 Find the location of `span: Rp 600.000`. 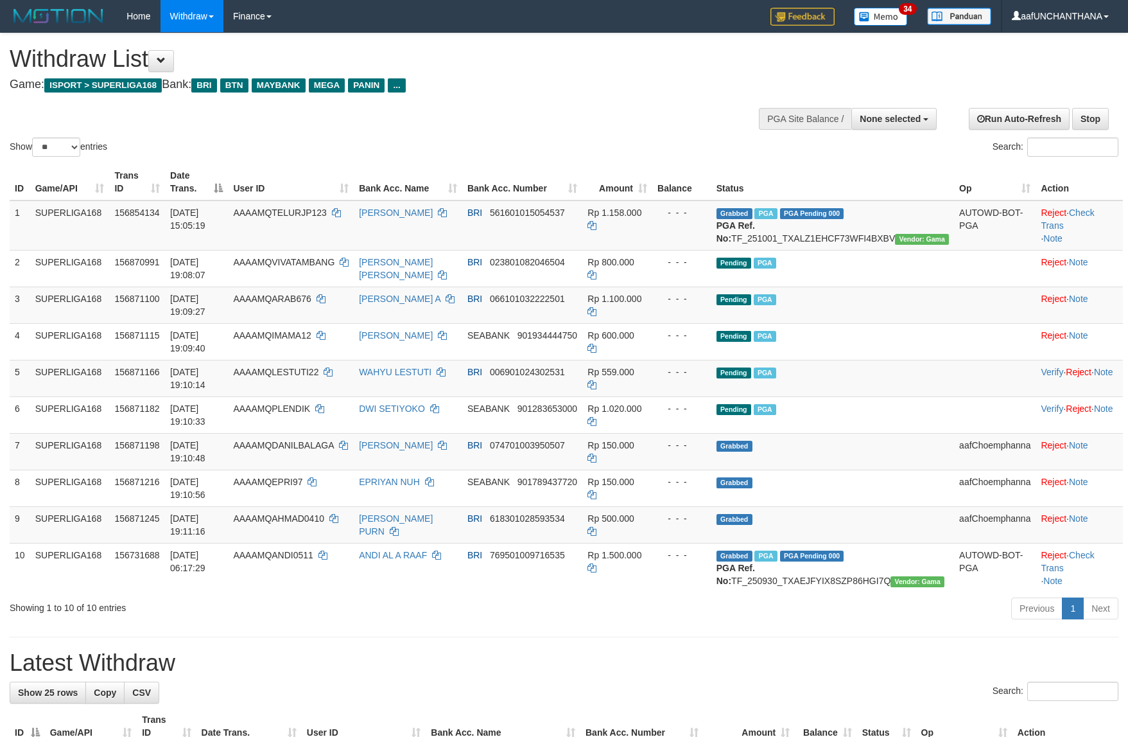

span: Rp 600.000 is located at coordinates (611, 335).